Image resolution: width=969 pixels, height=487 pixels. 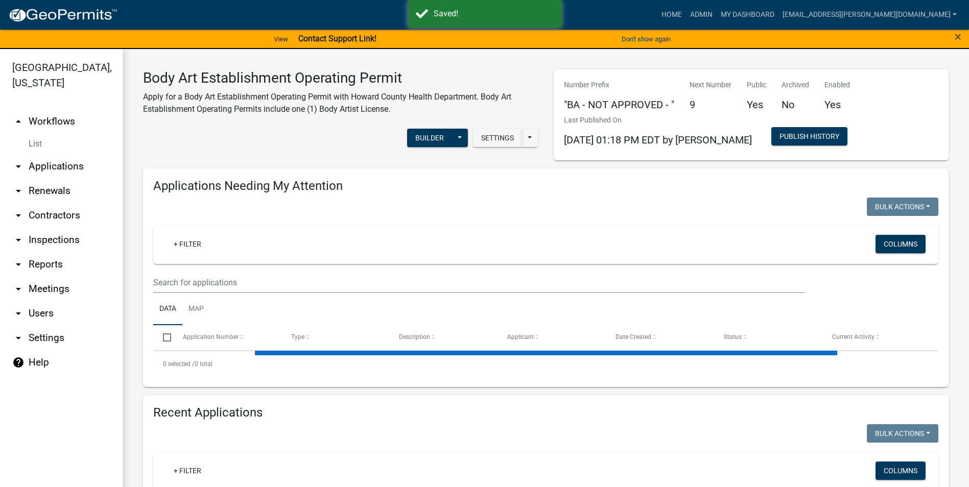 I want to click on p: Apply for a Body Art Establishment Operating Permit with Howard County Health Department. Body Ar..., so click(x=341, y=103).